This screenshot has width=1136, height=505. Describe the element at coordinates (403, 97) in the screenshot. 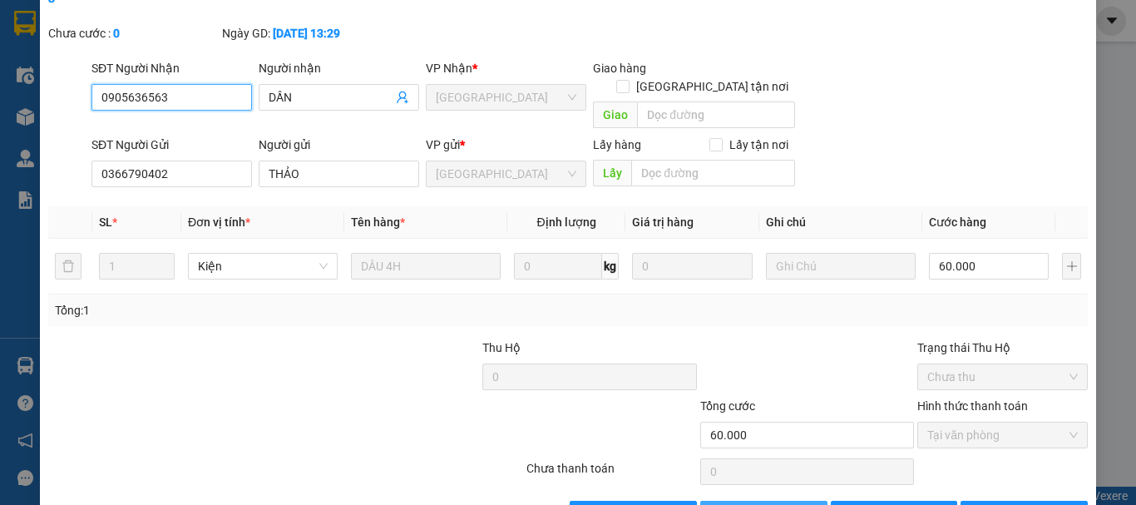

I see `span: user-add` at that location.